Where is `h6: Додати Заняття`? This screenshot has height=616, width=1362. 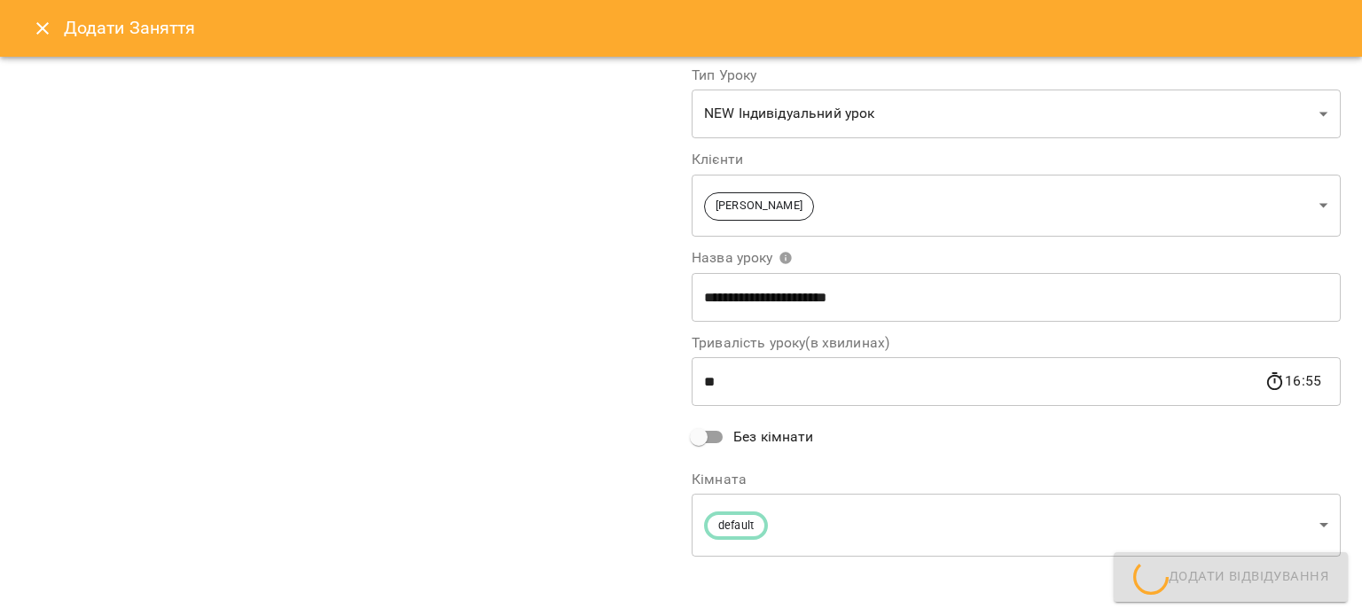
h6: Додати Заняття is located at coordinates (702, 27).